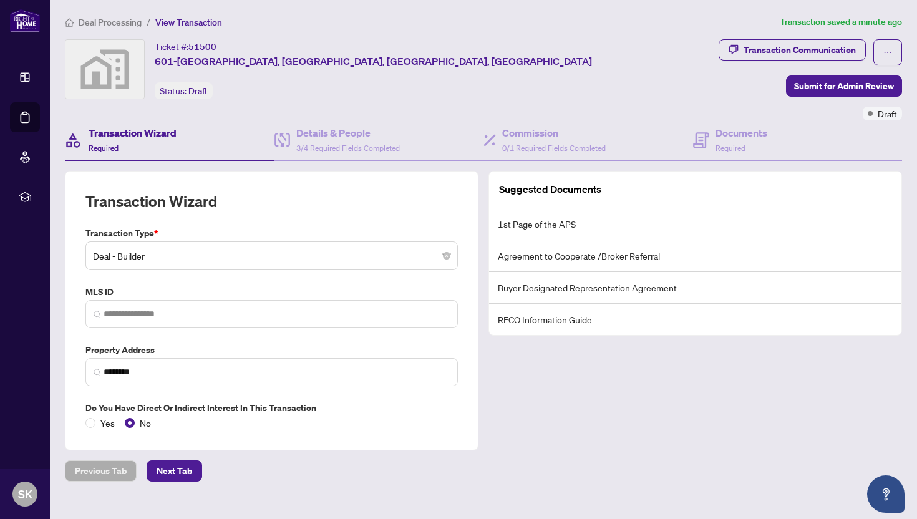 This screenshot has height=519, width=917. What do you see at coordinates (741, 133) in the screenshot?
I see `h4: Documents` at bounding box center [741, 133].